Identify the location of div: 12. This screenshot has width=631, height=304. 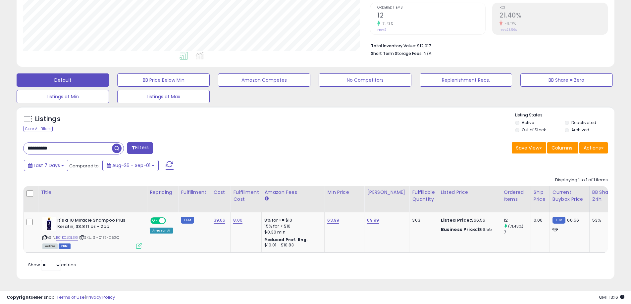
(517, 221).